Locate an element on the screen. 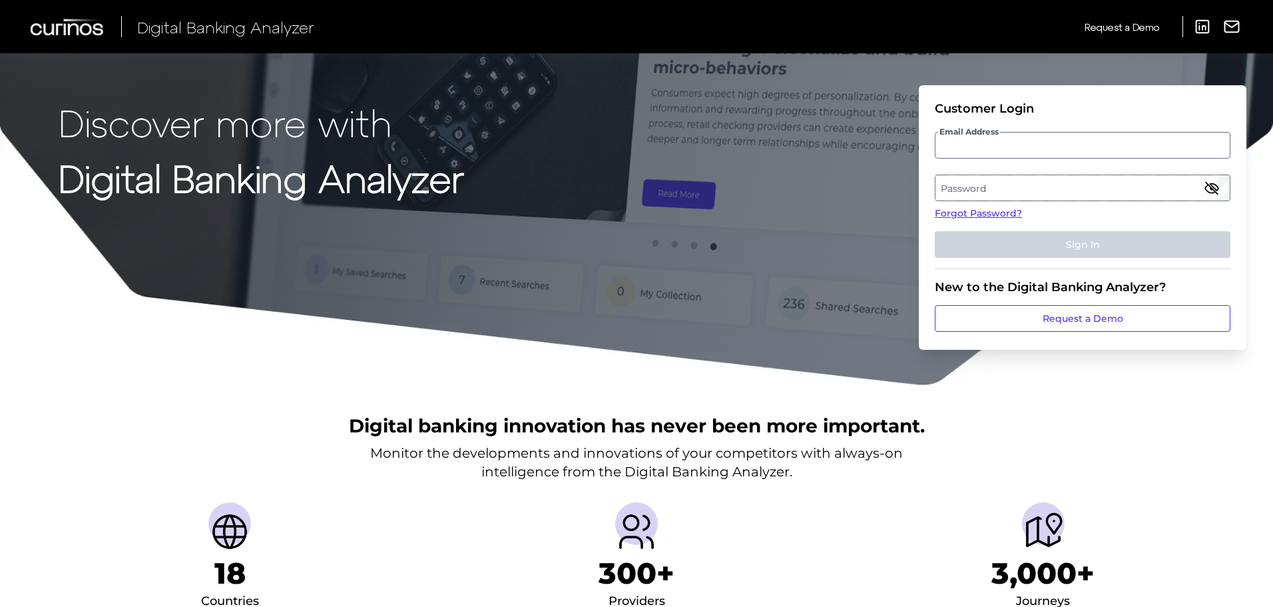  img: Providers is located at coordinates (637, 531).